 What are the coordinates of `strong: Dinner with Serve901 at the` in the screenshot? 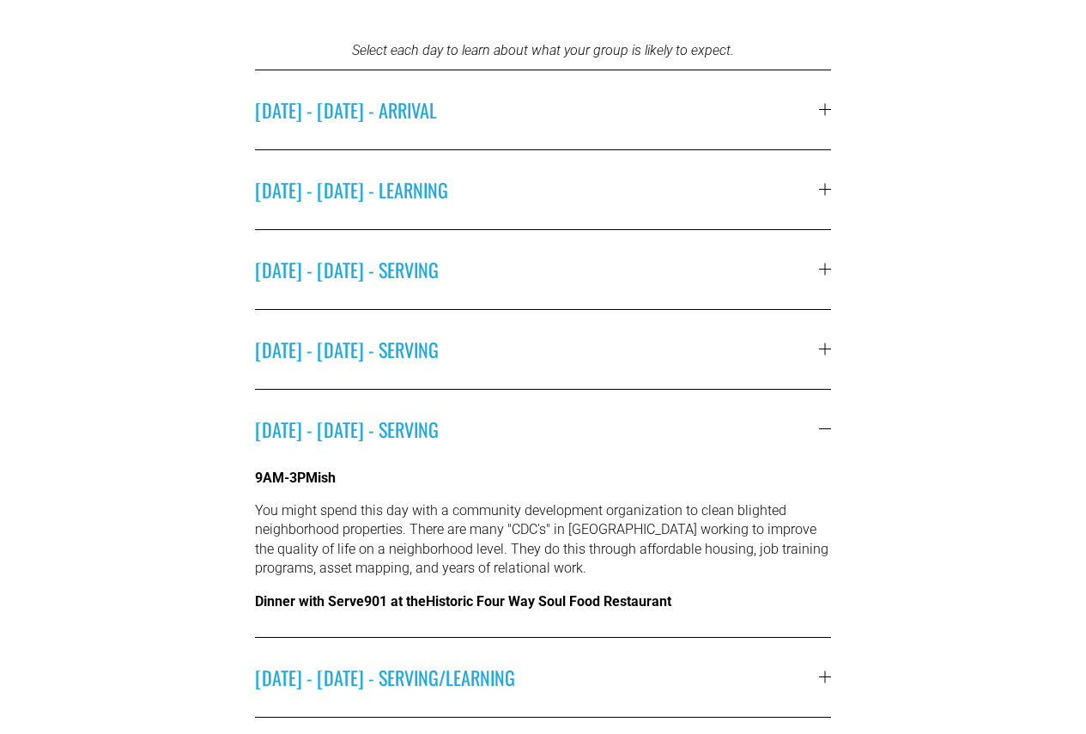 It's located at (340, 601).